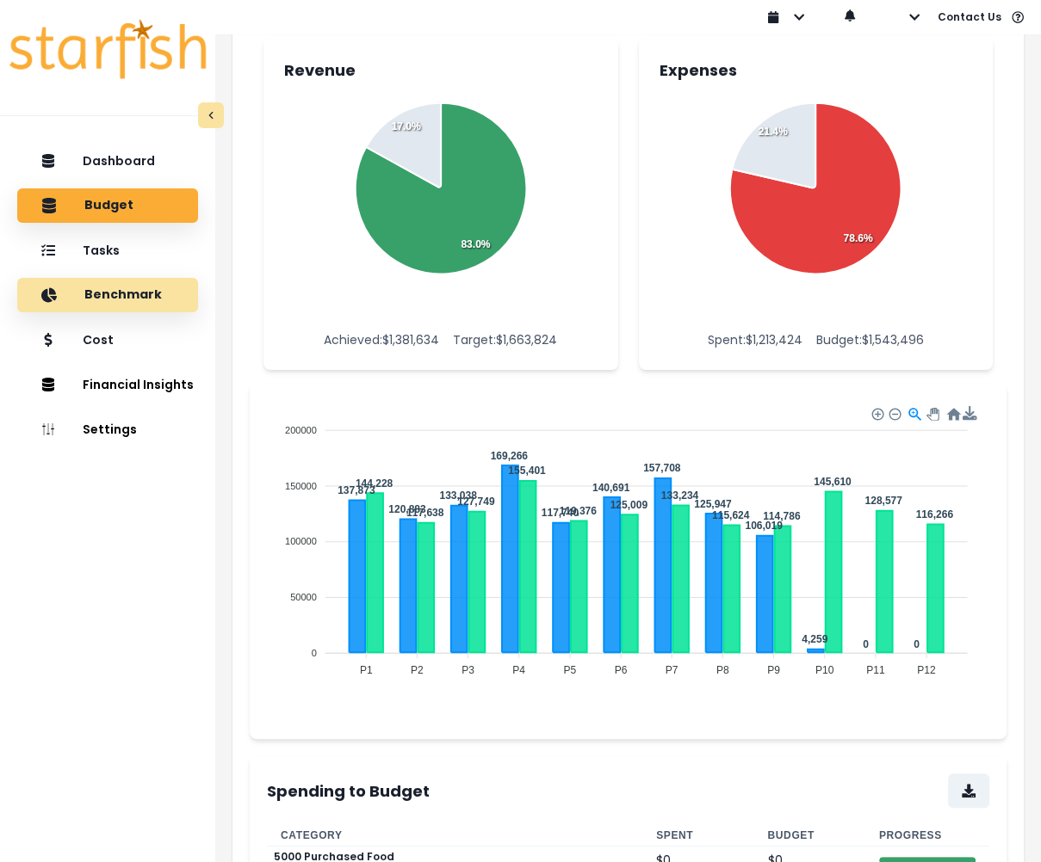  What do you see at coordinates (697, 836) in the screenshot?
I see `th: Spent` at bounding box center [697, 836].